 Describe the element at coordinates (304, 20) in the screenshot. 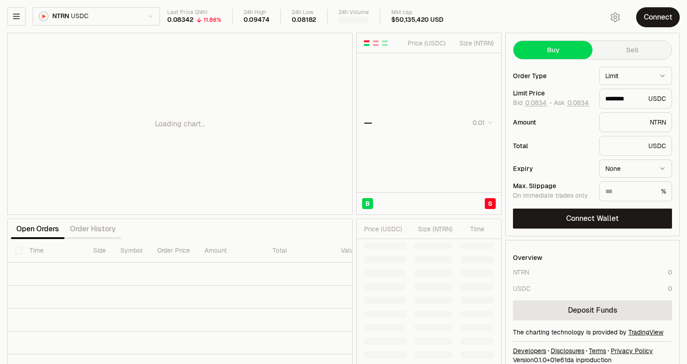

I see `div: 0.08182` at that location.